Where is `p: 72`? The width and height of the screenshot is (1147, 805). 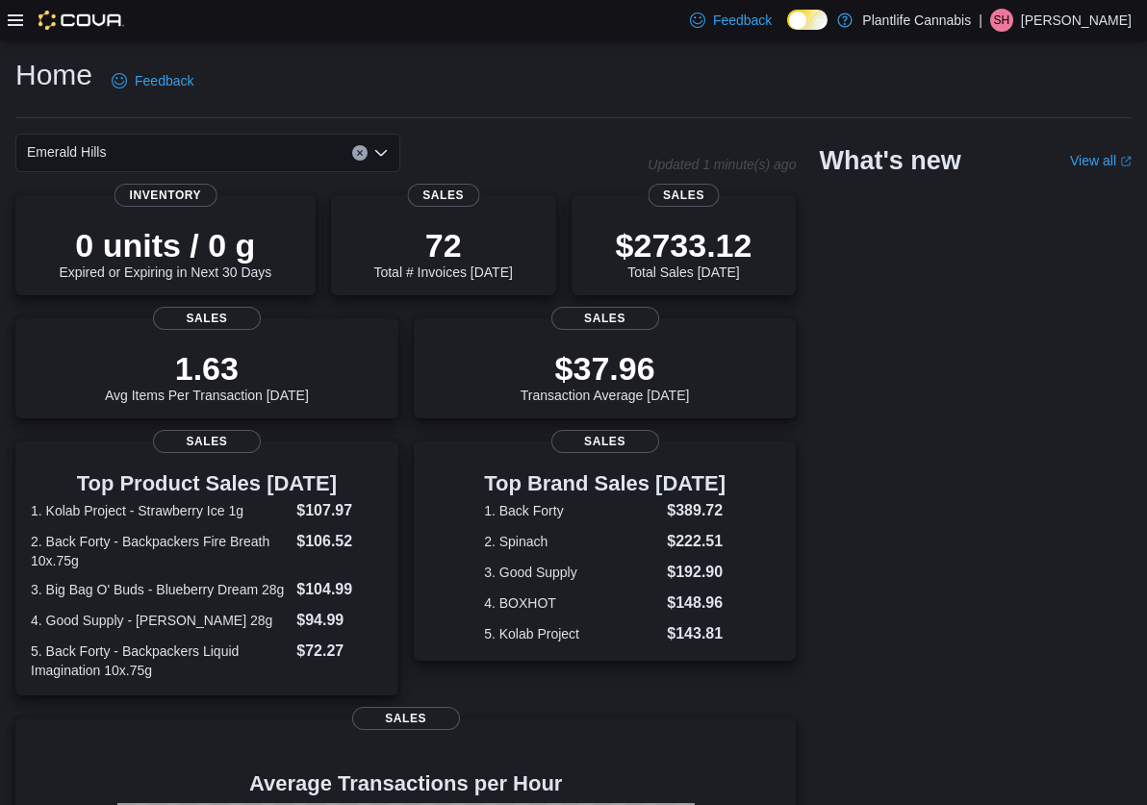 p: 72 is located at coordinates (443, 245).